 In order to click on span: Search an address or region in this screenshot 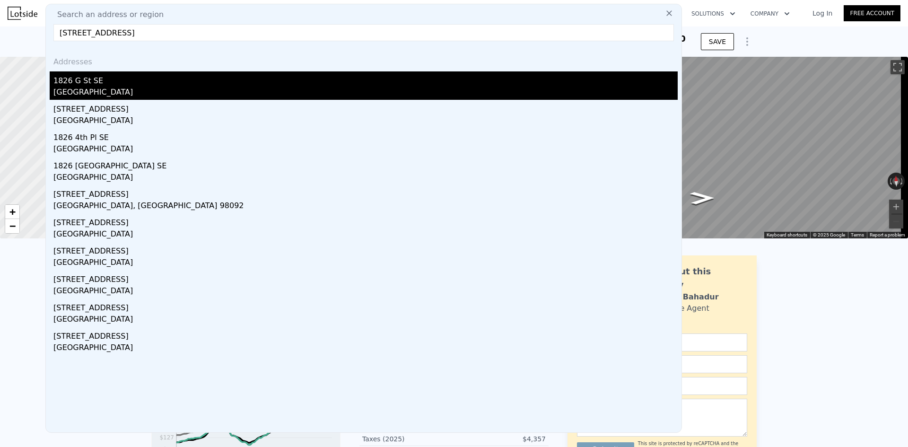, I will do `click(106, 15)`.